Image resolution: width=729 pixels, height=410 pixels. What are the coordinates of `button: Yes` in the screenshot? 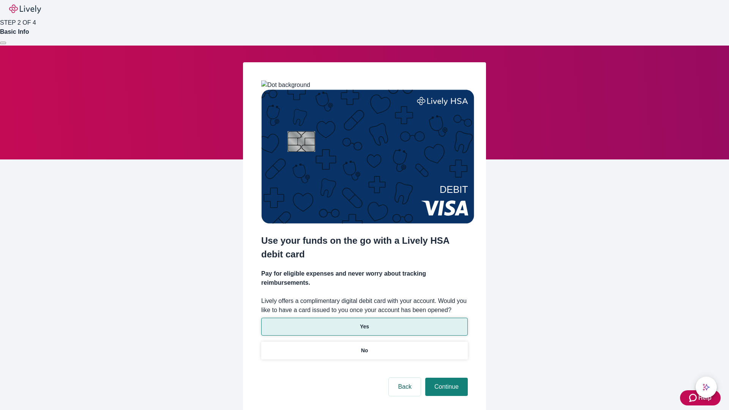 It's located at (364, 326).